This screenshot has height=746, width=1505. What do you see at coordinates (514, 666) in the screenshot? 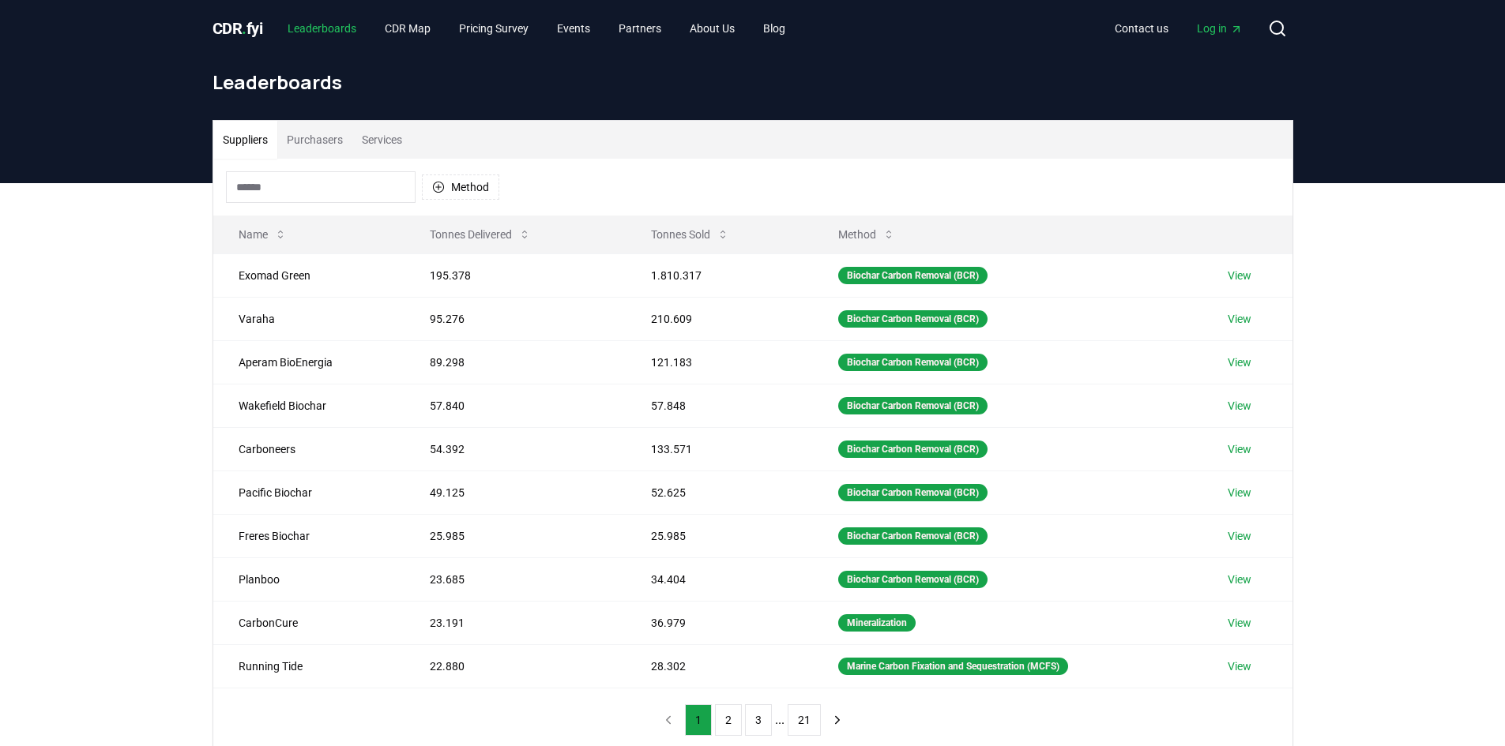
I see `td: 22.880` at bounding box center [514, 666].